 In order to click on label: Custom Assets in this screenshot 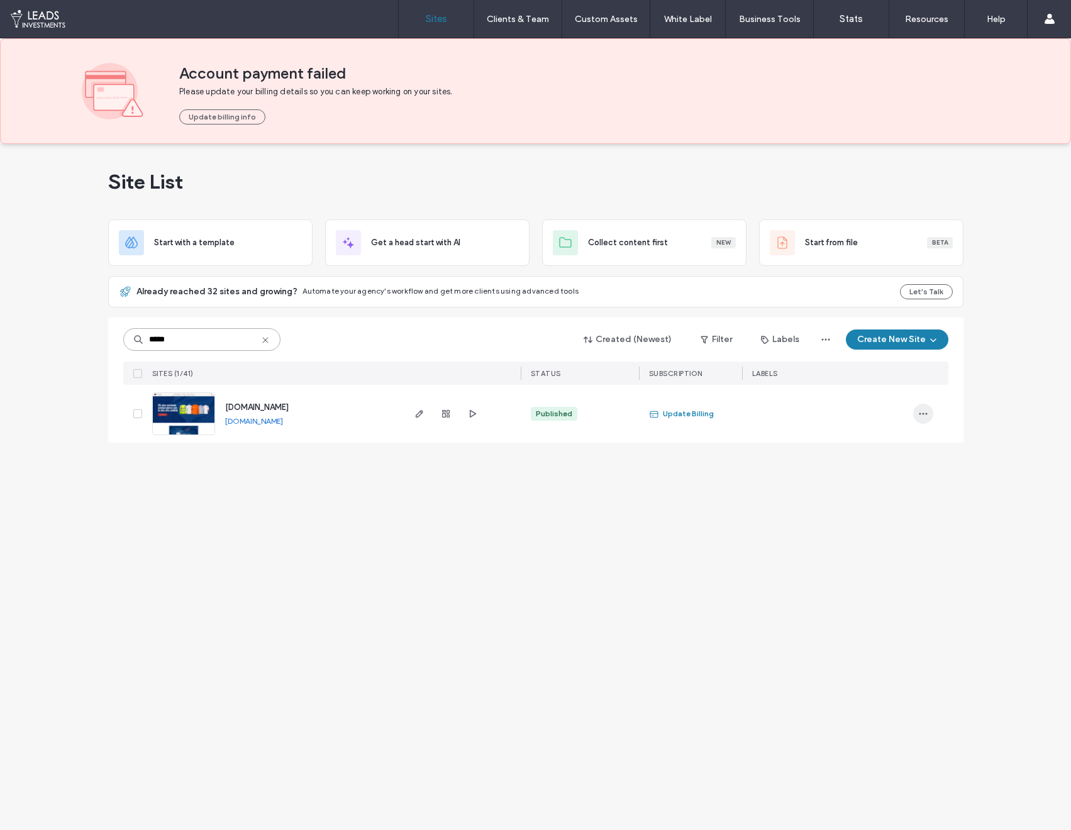, I will do `click(606, 19)`.